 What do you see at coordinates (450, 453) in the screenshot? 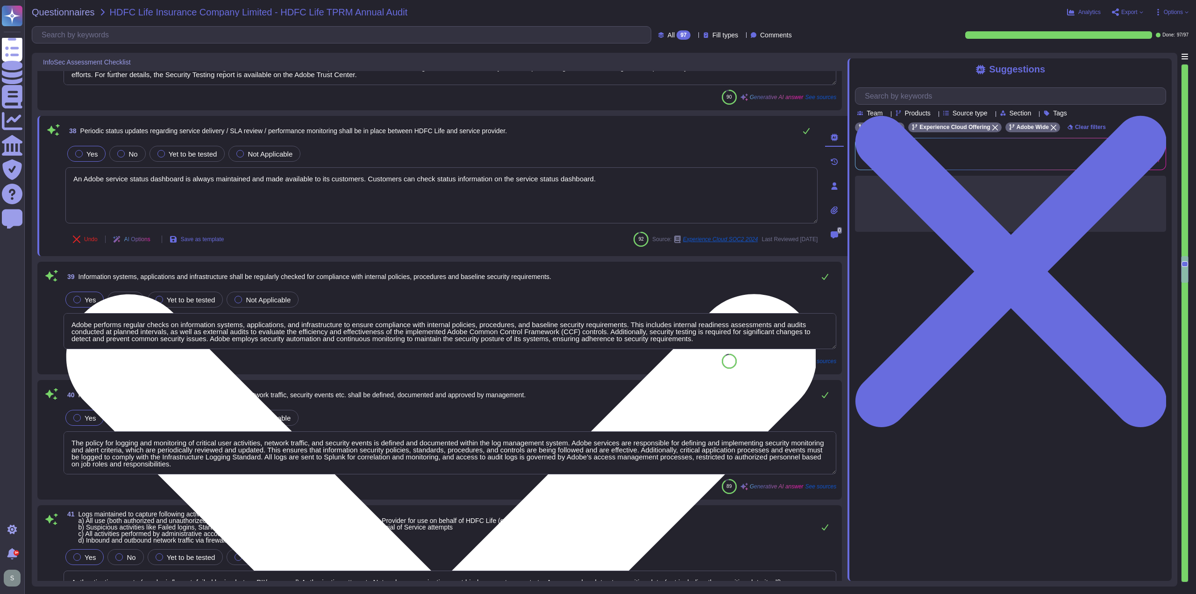
I see `textarea: The policy for logging and monitoring of critical user activities, network traffic, and security ...` at bounding box center [450, 453].